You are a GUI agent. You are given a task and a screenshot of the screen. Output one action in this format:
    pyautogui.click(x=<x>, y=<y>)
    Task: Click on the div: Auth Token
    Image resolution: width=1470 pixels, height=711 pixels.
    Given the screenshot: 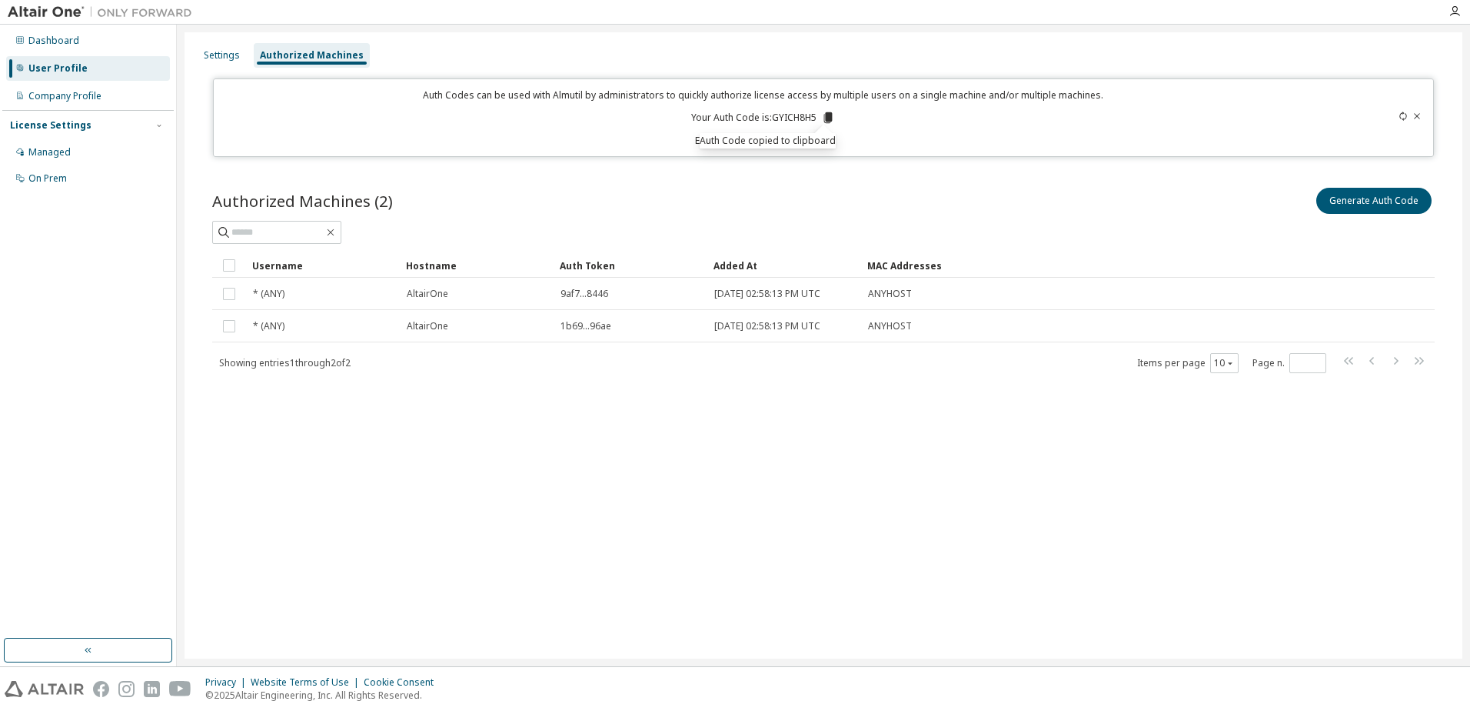 What is the action you would take?
    pyautogui.click(x=631, y=265)
    